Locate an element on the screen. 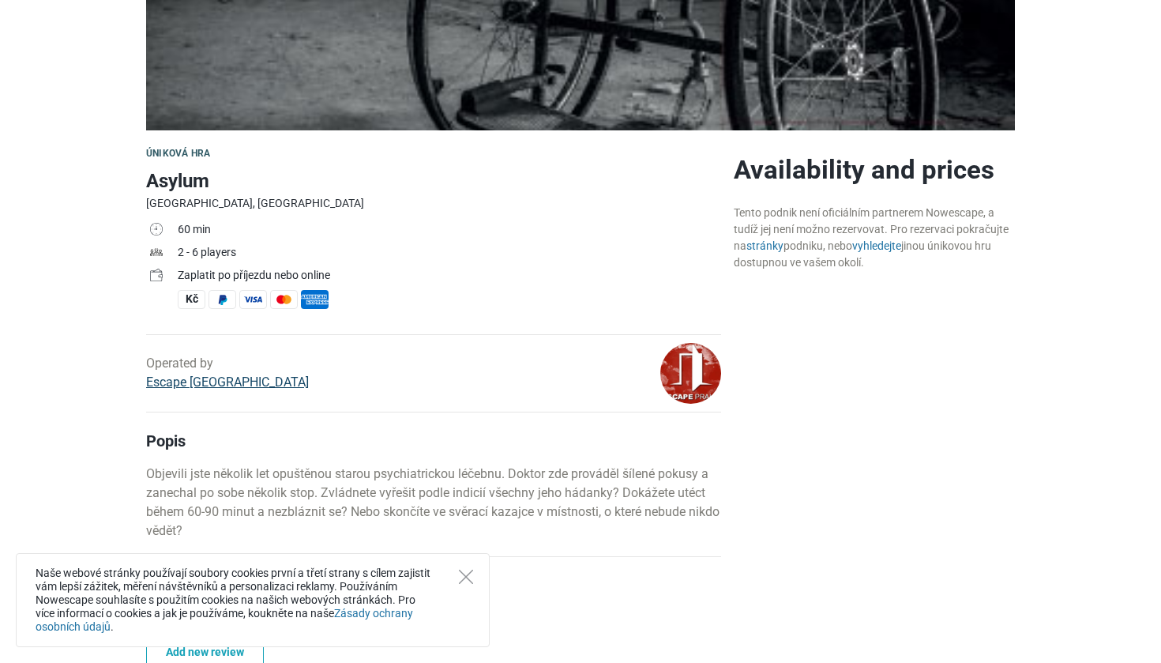  div: Naše webové stránky používají soubory cookies první a třetí strany s cílem zajistit vám lepší záž... is located at coordinates (253, 600).